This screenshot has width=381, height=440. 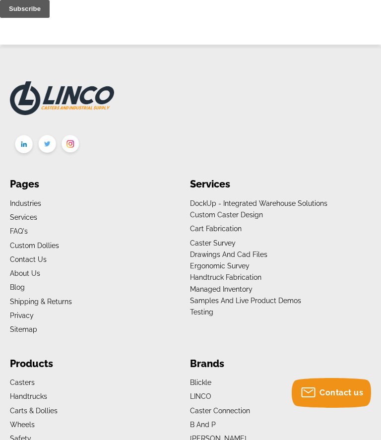 I want to click on a: Industries, so click(x=25, y=204).